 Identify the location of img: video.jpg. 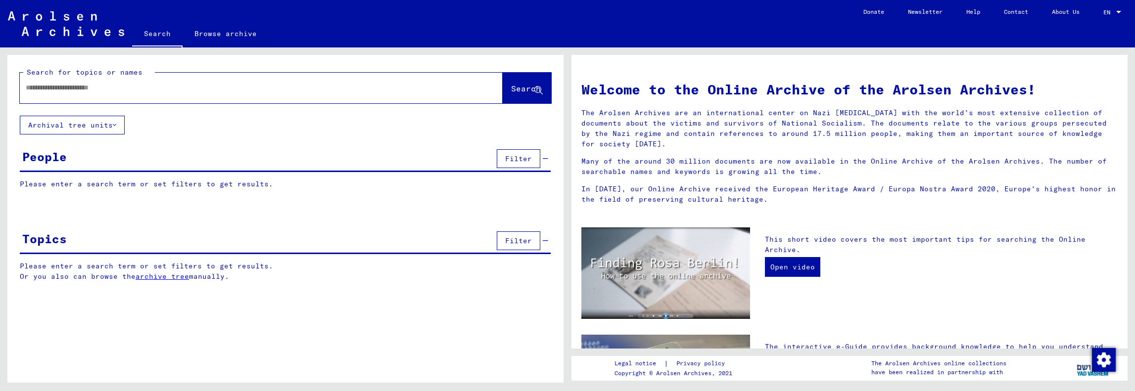
(665, 274).